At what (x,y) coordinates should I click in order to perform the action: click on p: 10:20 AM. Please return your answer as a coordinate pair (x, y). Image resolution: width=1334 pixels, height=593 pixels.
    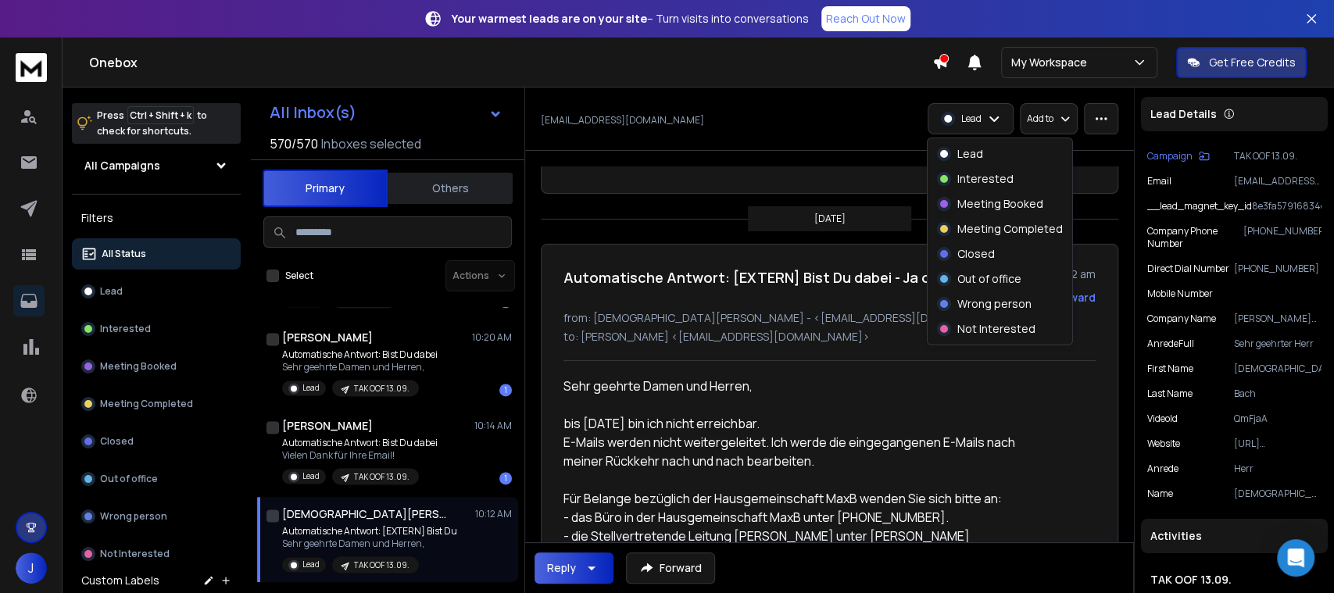
    Looking at the image, I should click on (491, 337).